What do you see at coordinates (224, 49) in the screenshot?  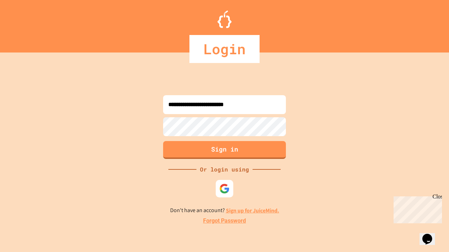 I see `div: Login` at bounding box center [224, 49].